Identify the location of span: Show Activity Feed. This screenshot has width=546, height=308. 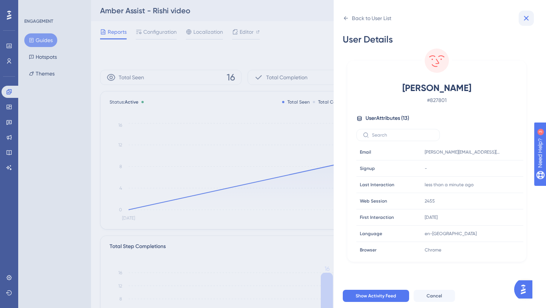
(376, 296).